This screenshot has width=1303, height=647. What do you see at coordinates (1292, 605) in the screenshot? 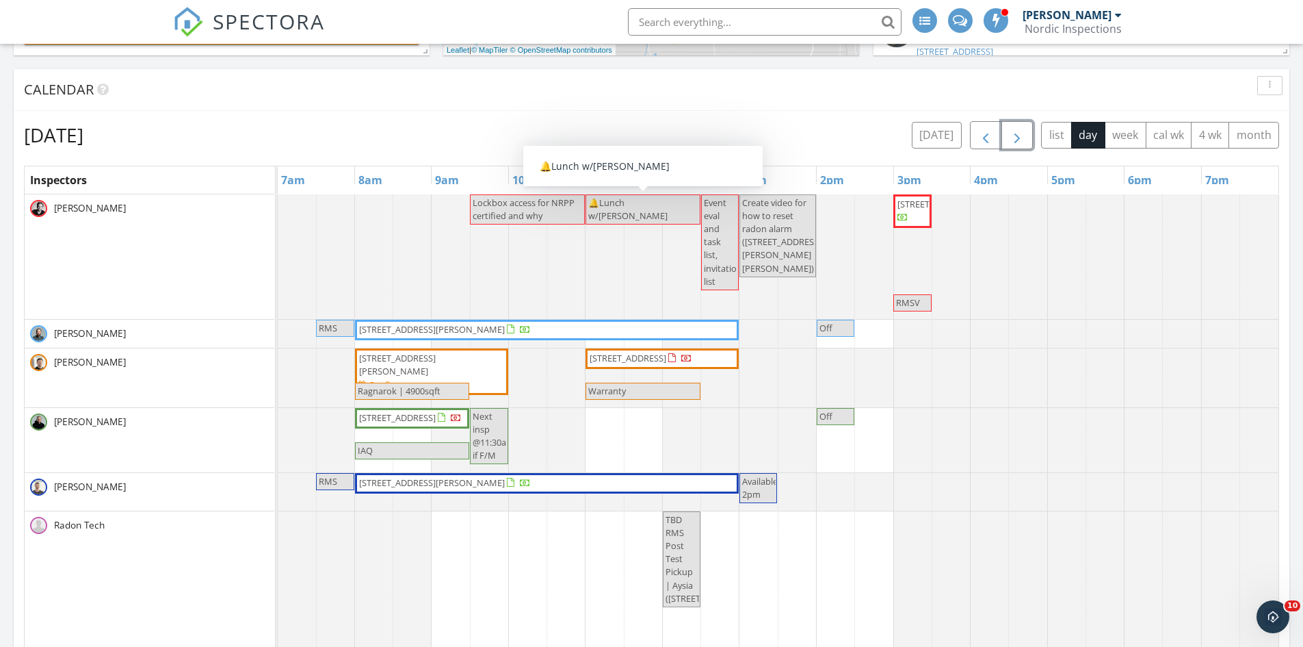
I see `span: 10` at bounding box center [1292, 605].